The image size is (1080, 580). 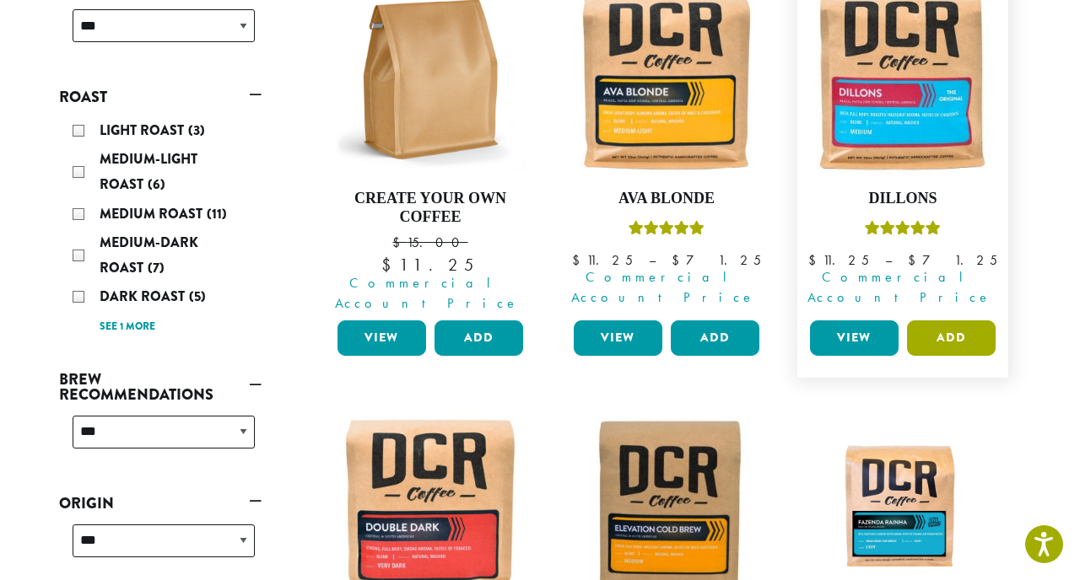 What do you see at coordinates (127, 327) in the screenshot?
I see `a: See 1 more` at bounding box center [127, 327].